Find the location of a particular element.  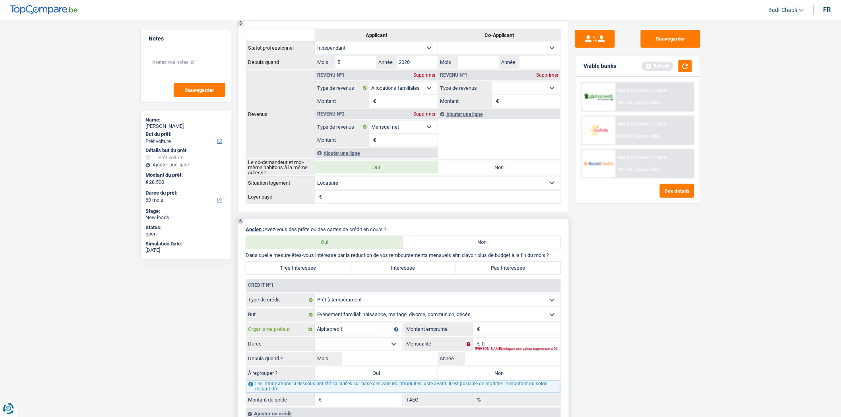

div: open is located at coordinates (186, 234).